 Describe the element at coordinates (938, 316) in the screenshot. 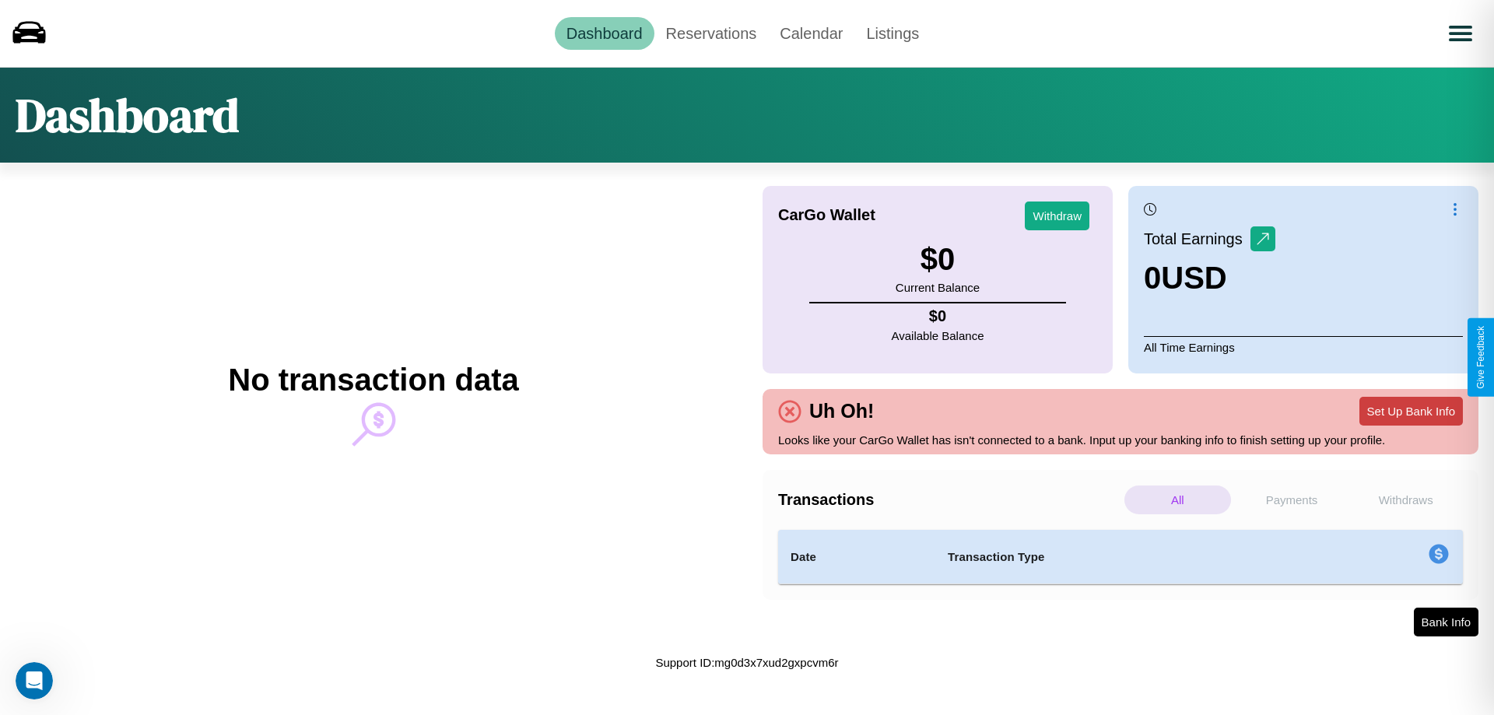

I see `h4: $ 0` at that location.